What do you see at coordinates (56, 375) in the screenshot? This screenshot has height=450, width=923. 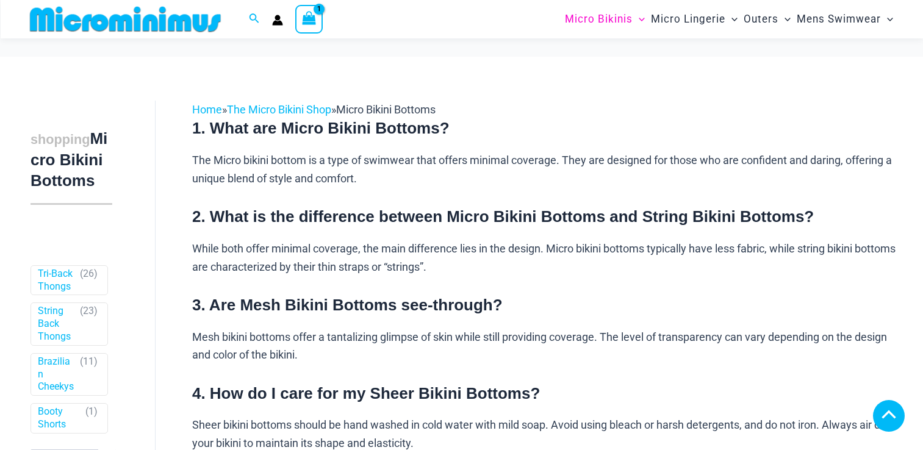 I see `a: Brazilian Cheekys` at bounding box center [56, 375].